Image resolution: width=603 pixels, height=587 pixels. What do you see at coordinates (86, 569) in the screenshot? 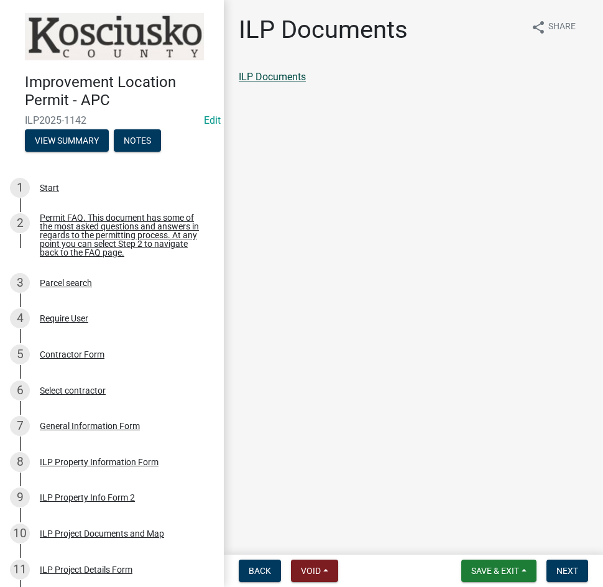
I see `div: ILP Project Details Form` at bounding box center [86, 569].